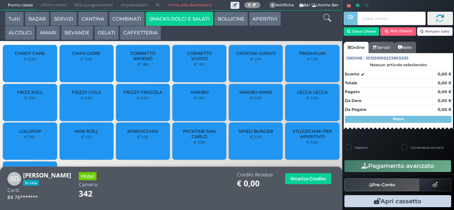 The width and height of the screenshot is (454, 210). What do you see at coordinates (356, 58) in the screenshot?
I see `span: Ordine :` at bounding box center [356, 58].